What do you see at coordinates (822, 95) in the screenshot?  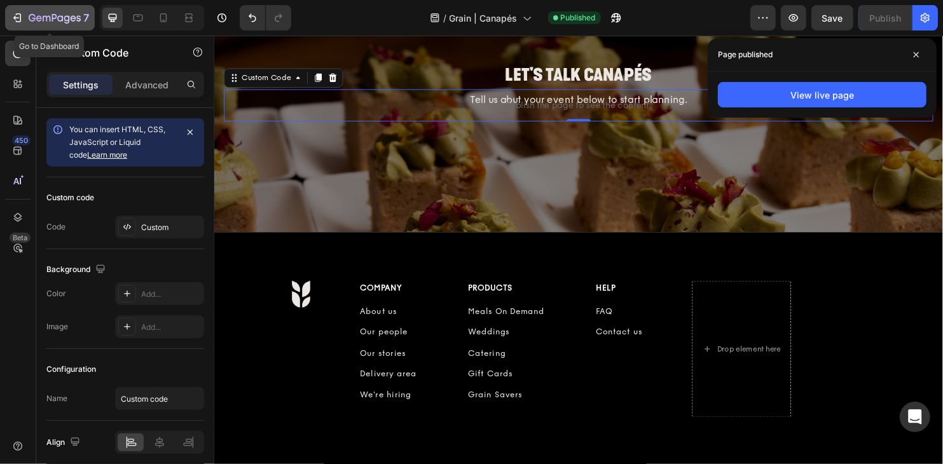 I see `div: View live page` at bounding box center [822, 95].